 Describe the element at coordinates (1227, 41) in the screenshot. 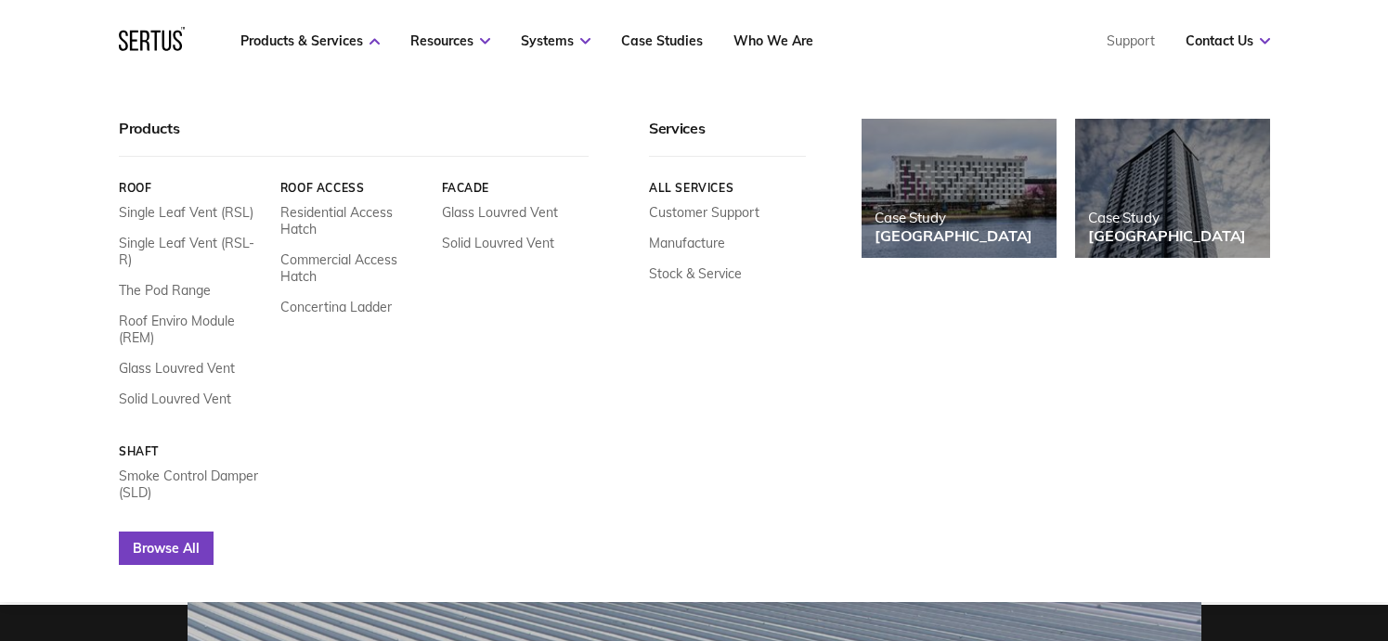

I see `a: Contact Us` at that location.